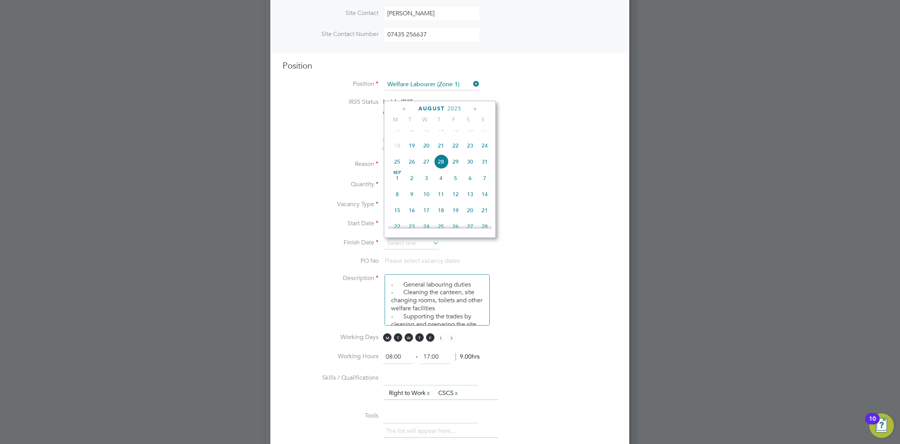 The image size is (900, 444). I want to click on li: Right to Work, so click(410, 393).